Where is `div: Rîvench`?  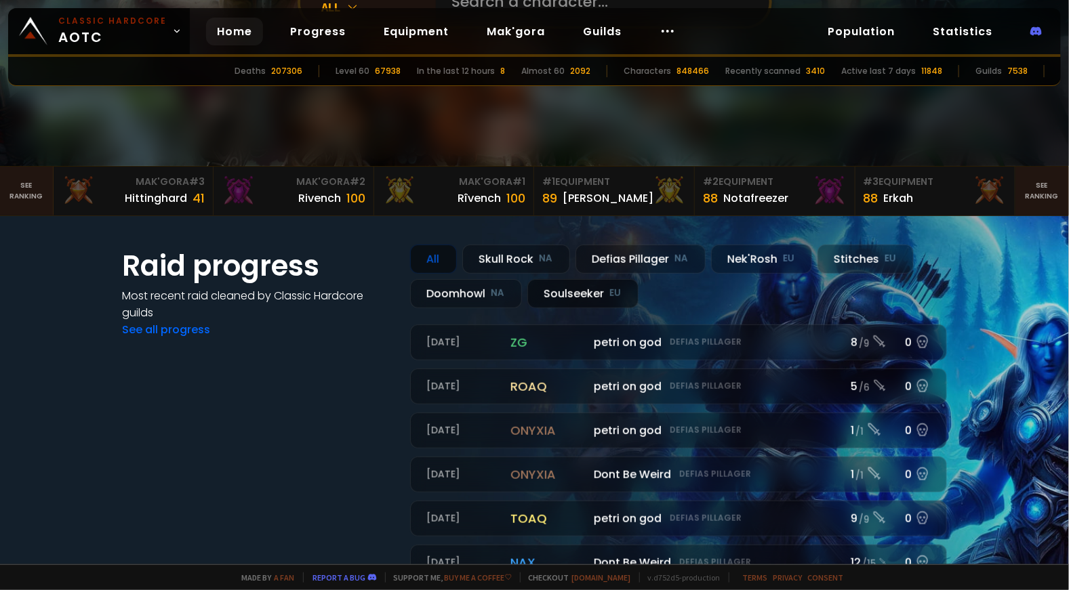 div: Rîvench is located at coordinates (479, 198).